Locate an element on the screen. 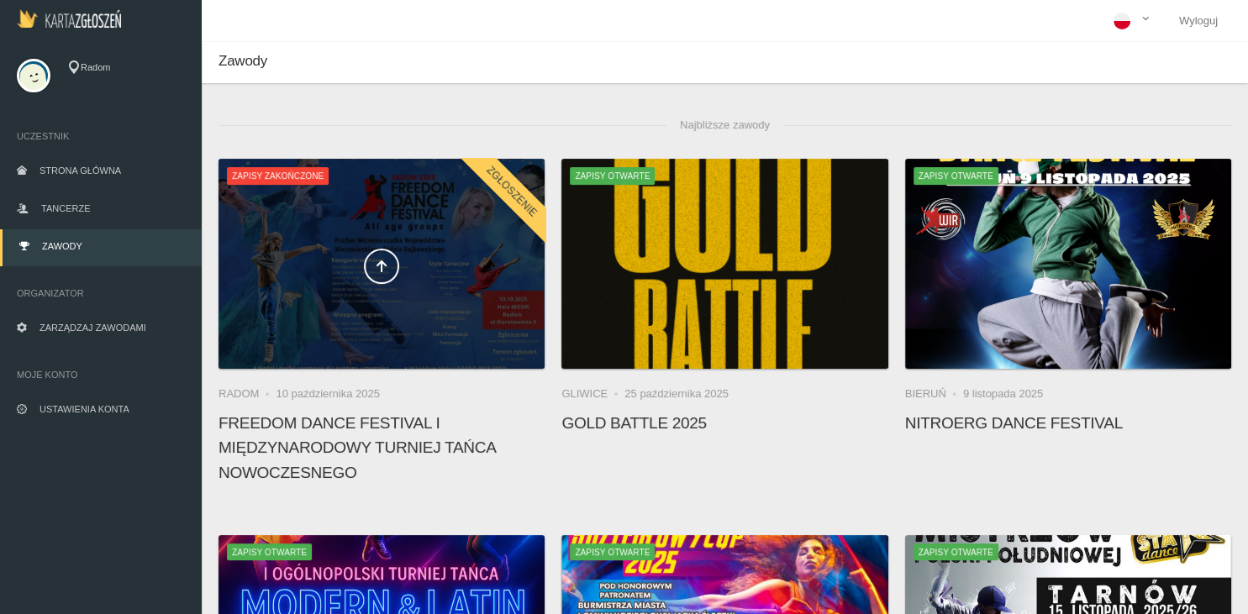 This screenshot has width=1248, height=614. span: Ustawienia konta is located at coordinates (84, 409).